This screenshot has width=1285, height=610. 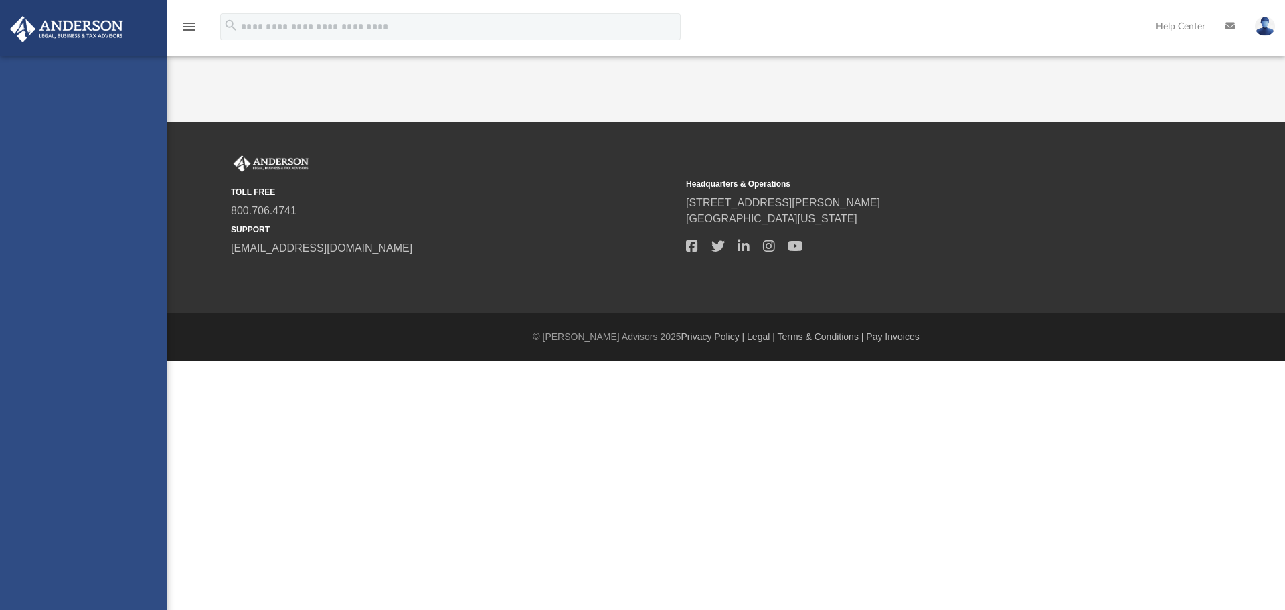 I want to click on a: Terms & Conditions |, so click(x=821, y=337).